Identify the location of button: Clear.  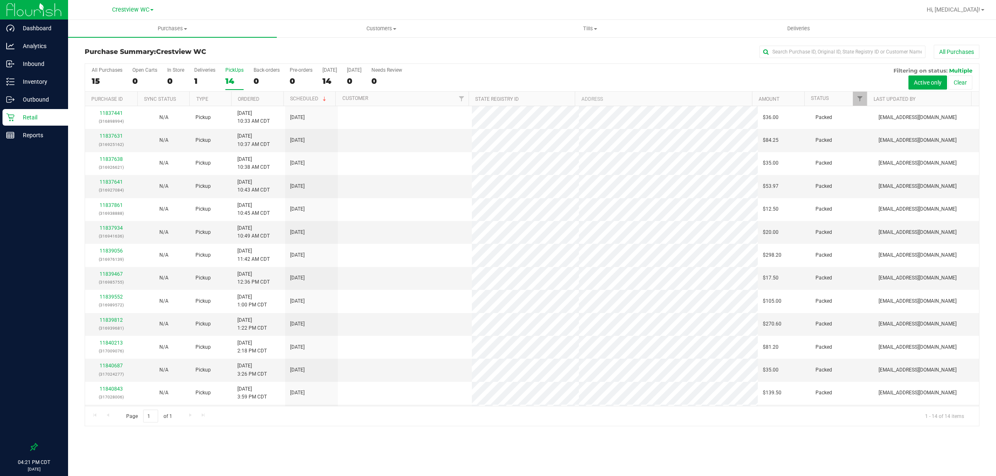
(960, 83).